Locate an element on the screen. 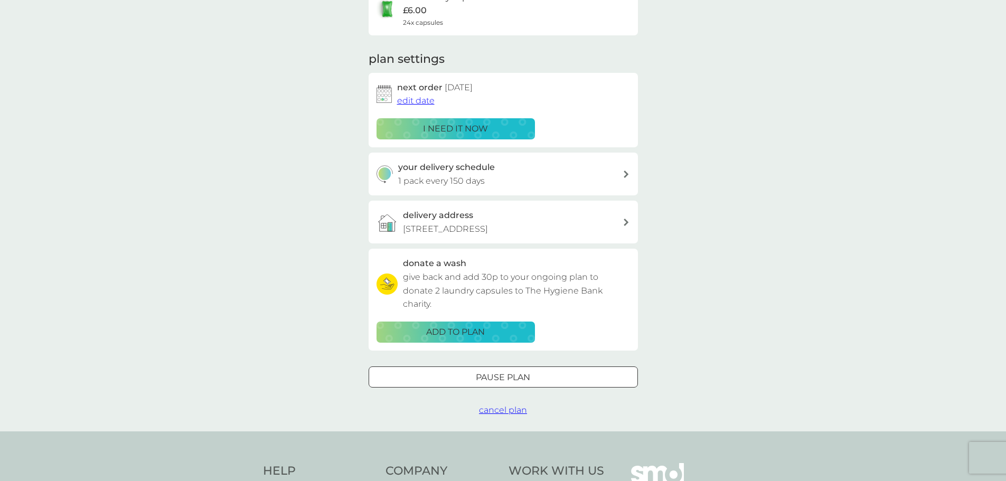 The width and height of the screenshot is (1006, 481). h4: Company is located at coordinates (442, 471).